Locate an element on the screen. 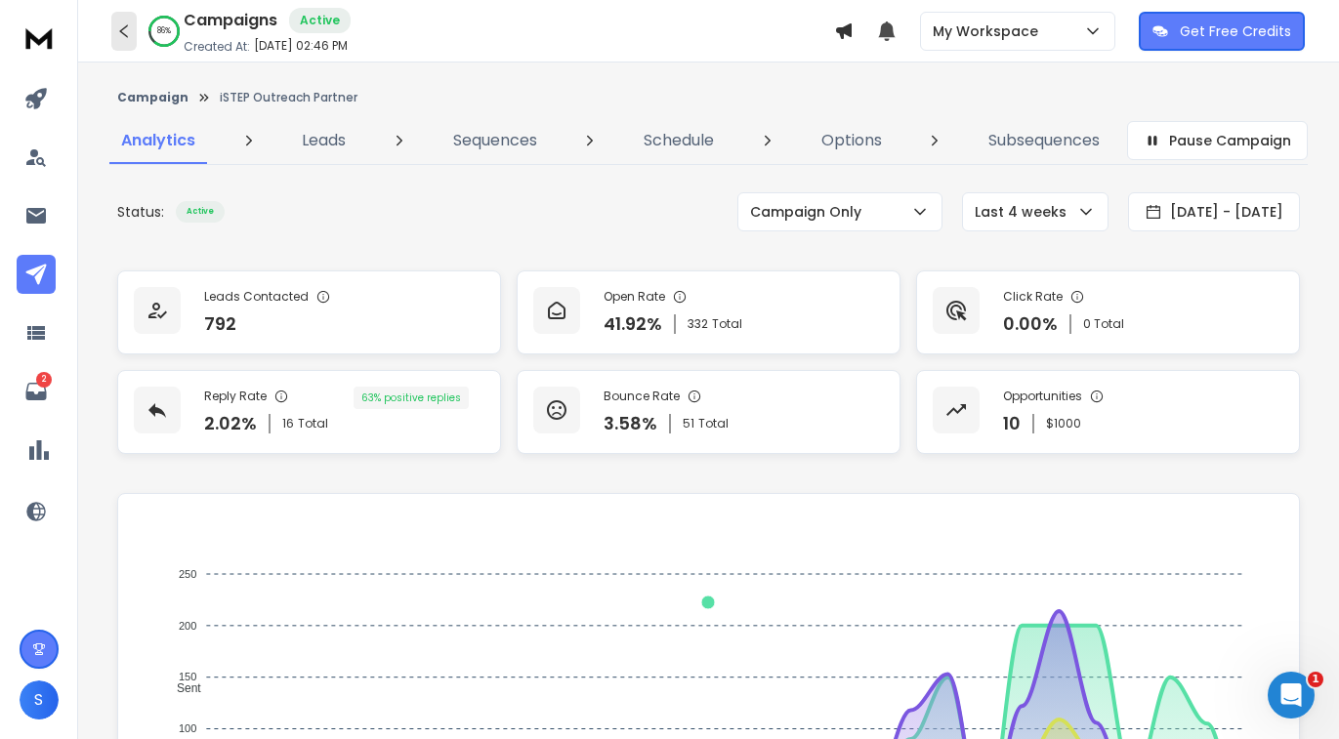  a: Analytics is located at coordinates (158, 141).